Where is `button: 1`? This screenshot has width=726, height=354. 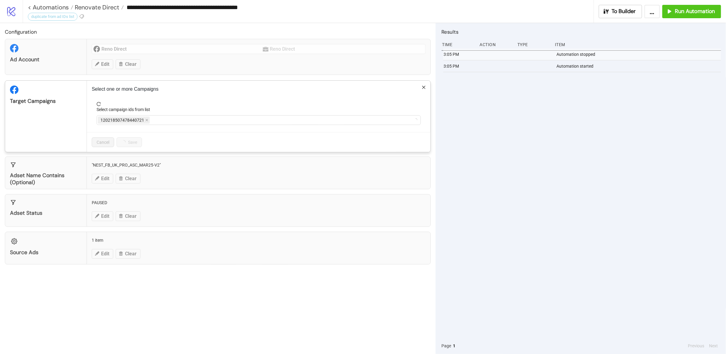 button: 1 is located at coordinates (455, 345).